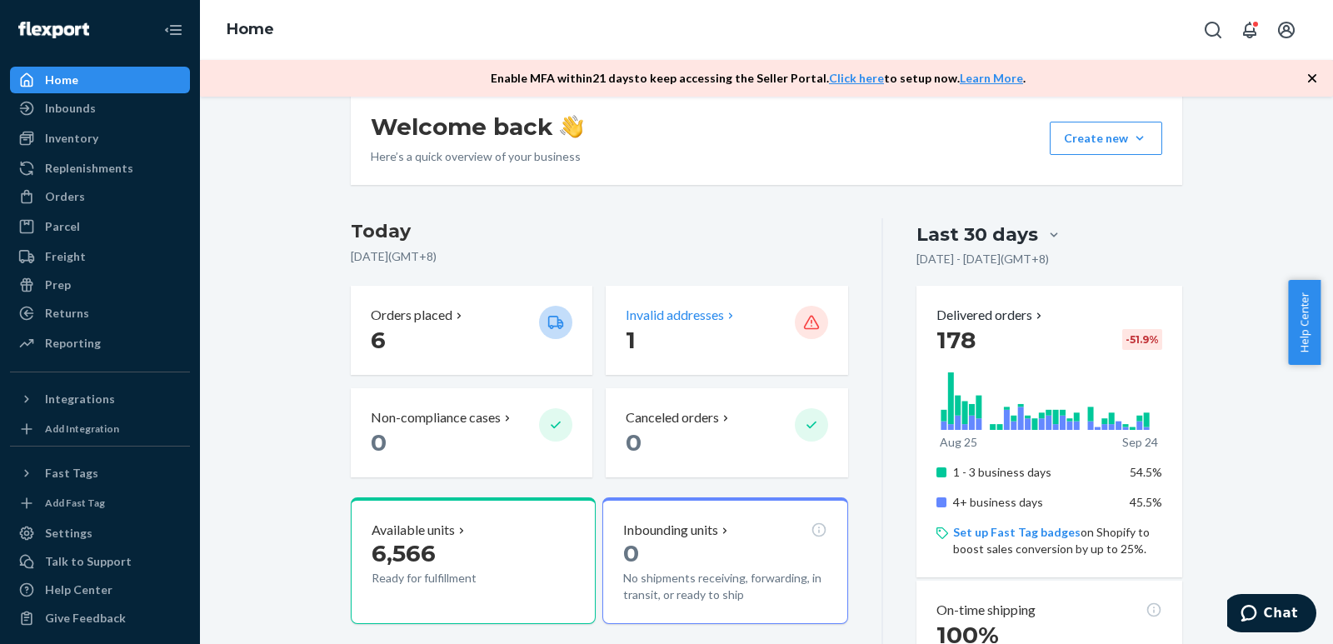 The image size is (1333, 644). What do you see at coordinates (726, 432) in the screenshot?
I see `button: Canceled orders 0` at bounding box center [726, 432].